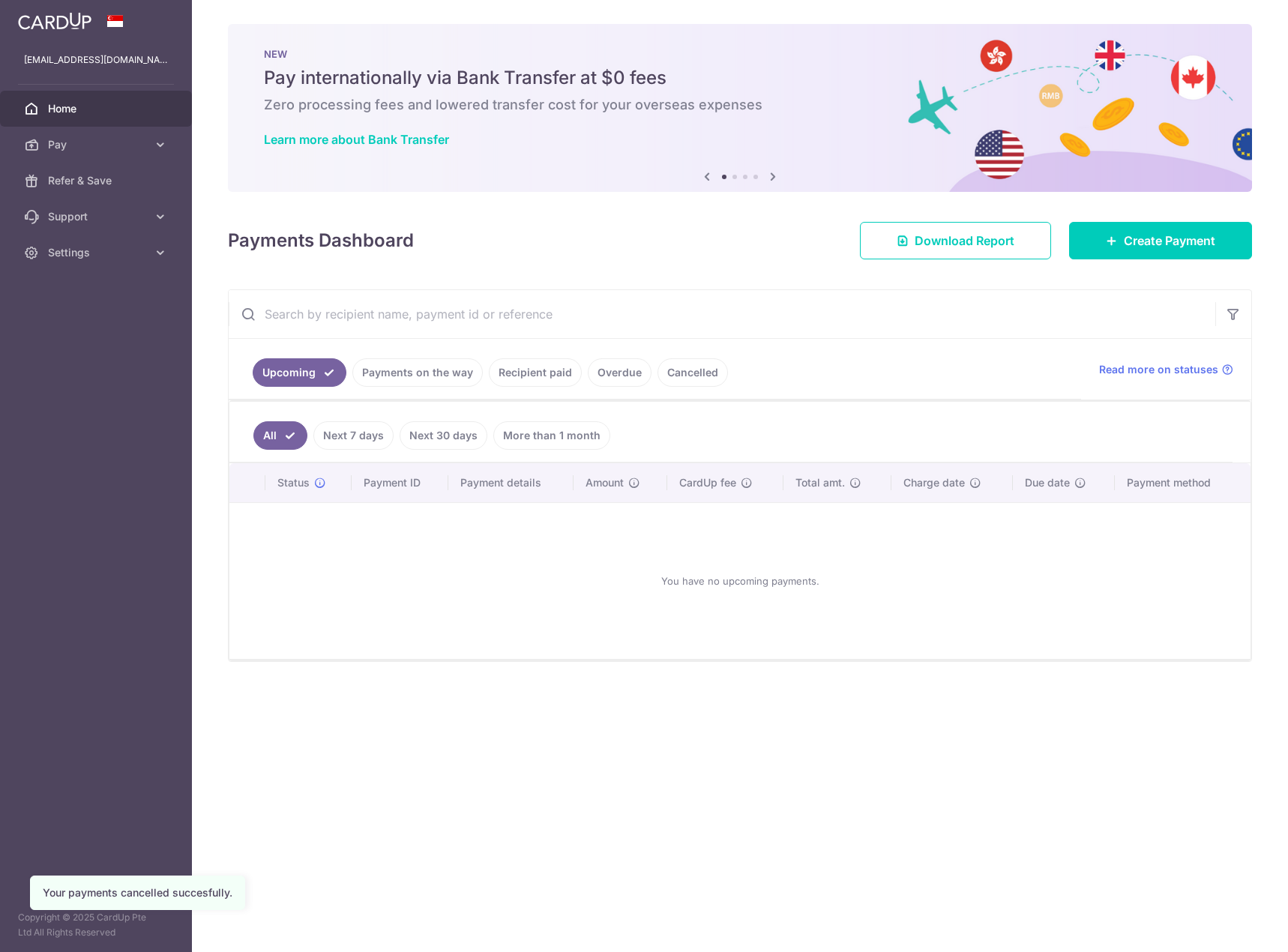 Image resolution: width=1288 pixels, height=952 pixels. Describe the element at coordinates (955, 240) in the screenshot. I see `a: Download Report` at that location.